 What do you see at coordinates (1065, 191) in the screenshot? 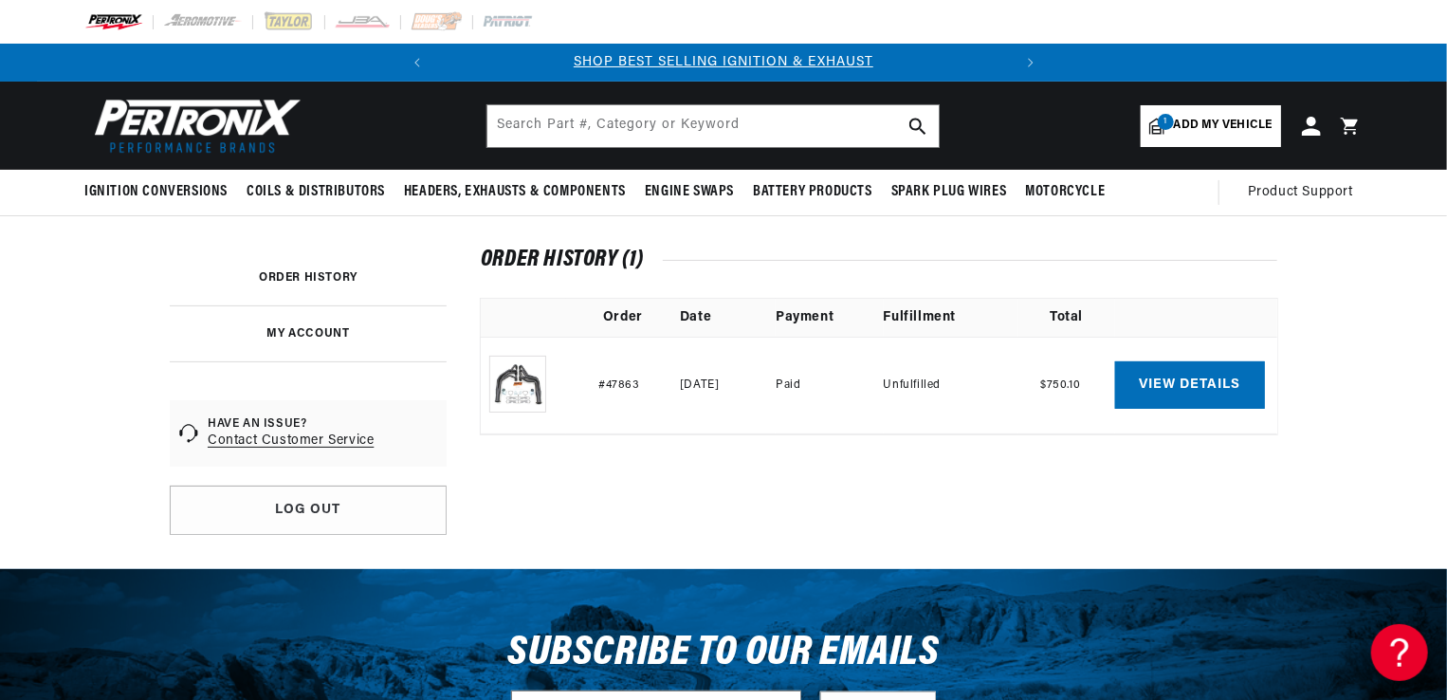
I see `summary: Motorcycle` at bounding box center [1065, 191].